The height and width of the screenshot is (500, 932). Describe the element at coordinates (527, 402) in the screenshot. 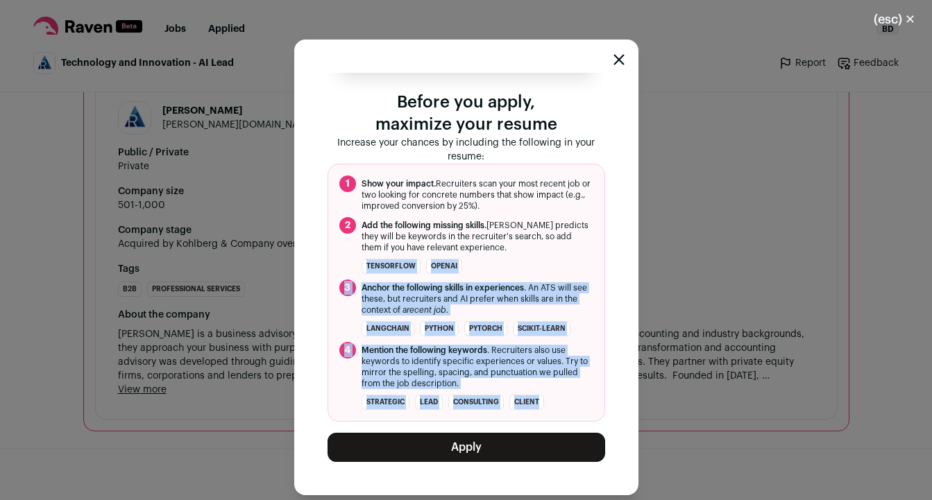

I see `li: client` at that location.